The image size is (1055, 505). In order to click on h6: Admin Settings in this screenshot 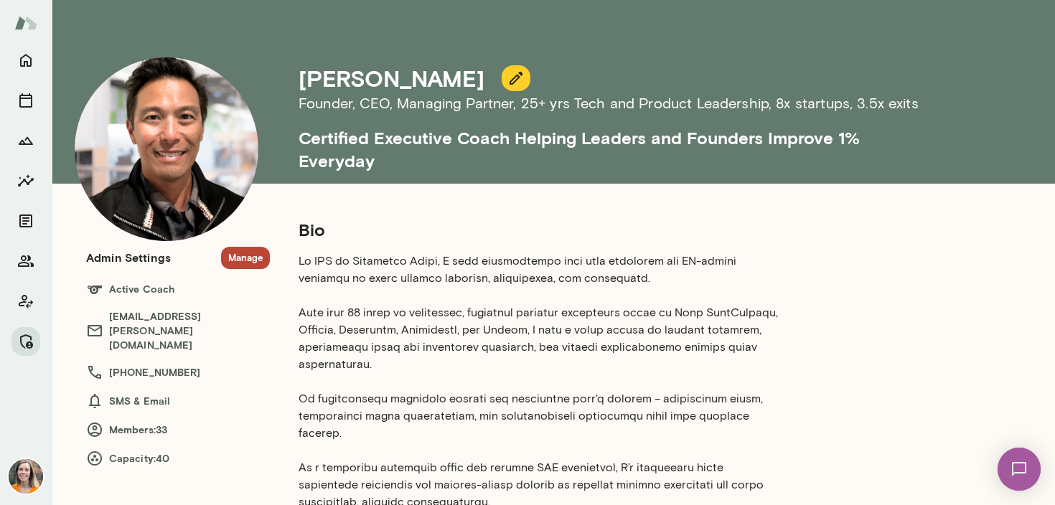, I will do `click(128, 258)`.